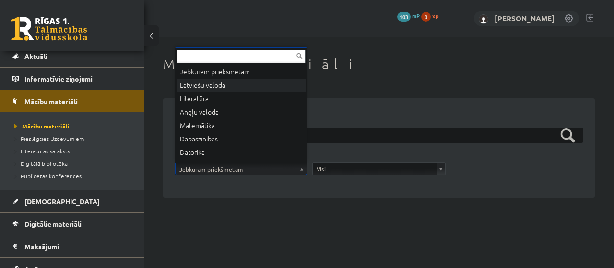 Image resolution: width=614 pixels, height=268 pixels. I want to click on div: Latviešu valoda, so click(241, 85).